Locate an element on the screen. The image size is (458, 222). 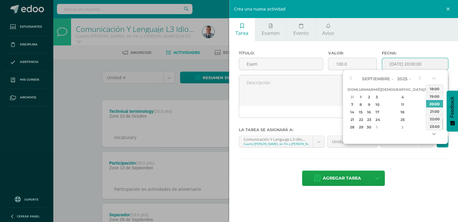
label: Valor: is located at coordinates (352, 53).